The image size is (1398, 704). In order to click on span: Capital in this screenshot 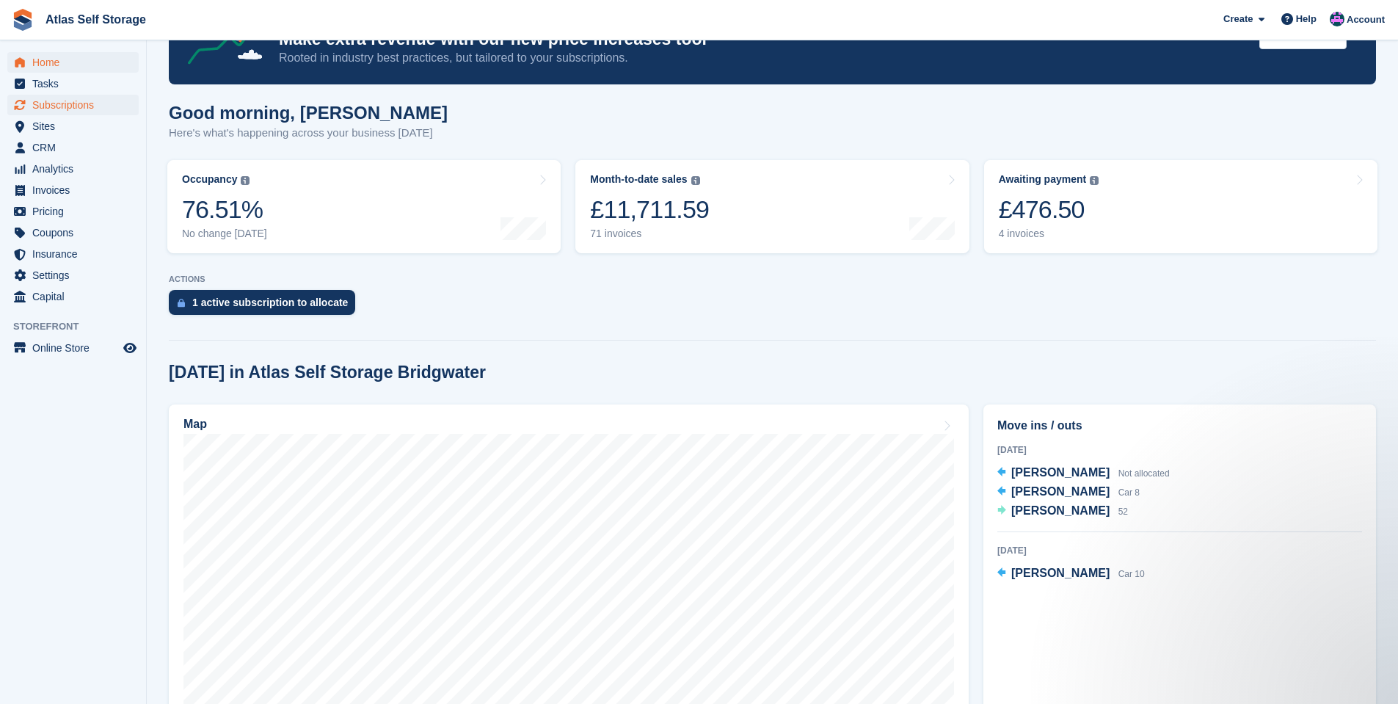, I will do `click(76, 296)`.